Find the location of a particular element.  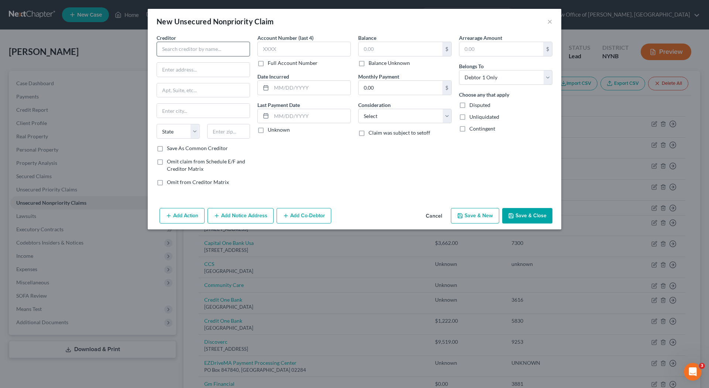

label: Monthly Payment is located at coordinates (379, 76).